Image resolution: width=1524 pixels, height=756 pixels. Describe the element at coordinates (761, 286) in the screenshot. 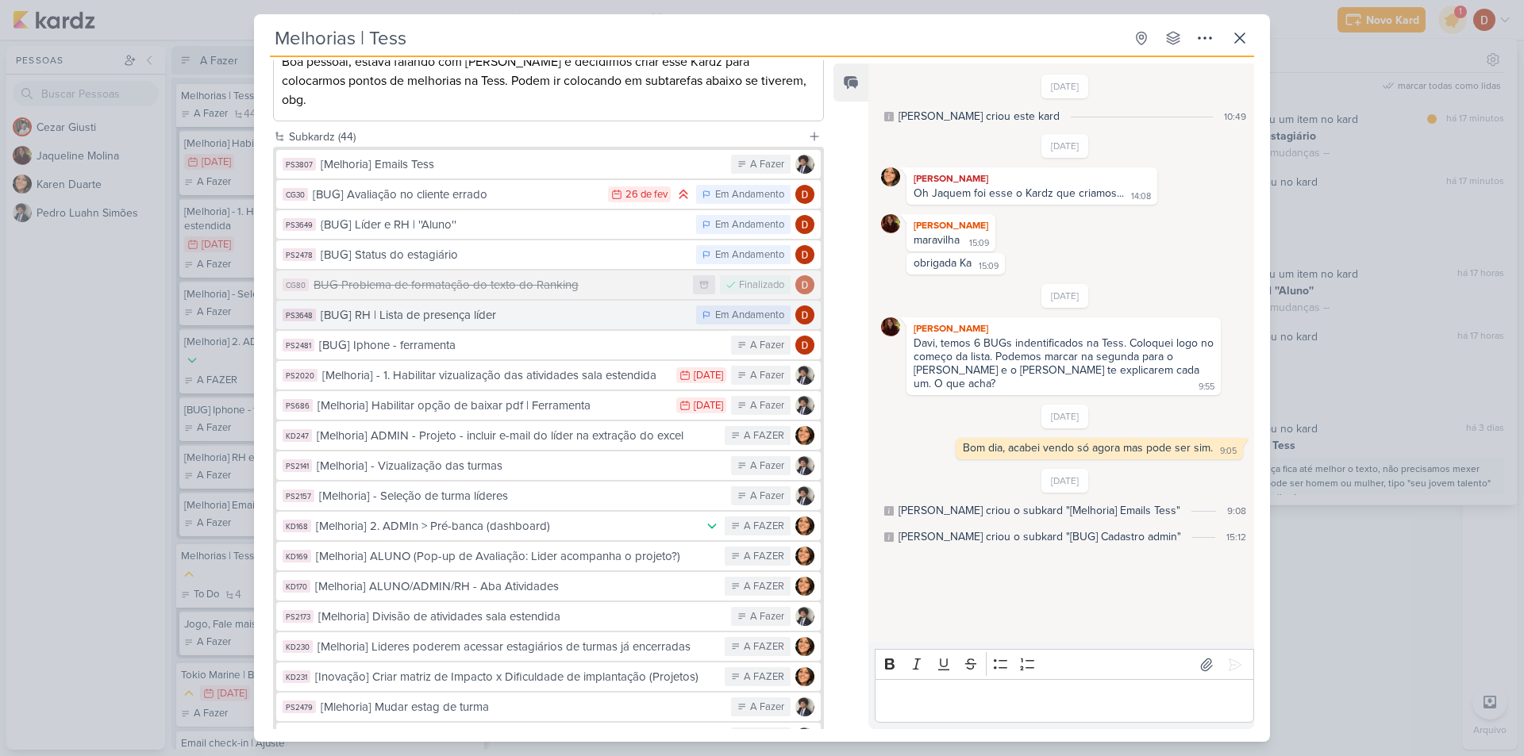

I see `div: Finalizado` at that location.